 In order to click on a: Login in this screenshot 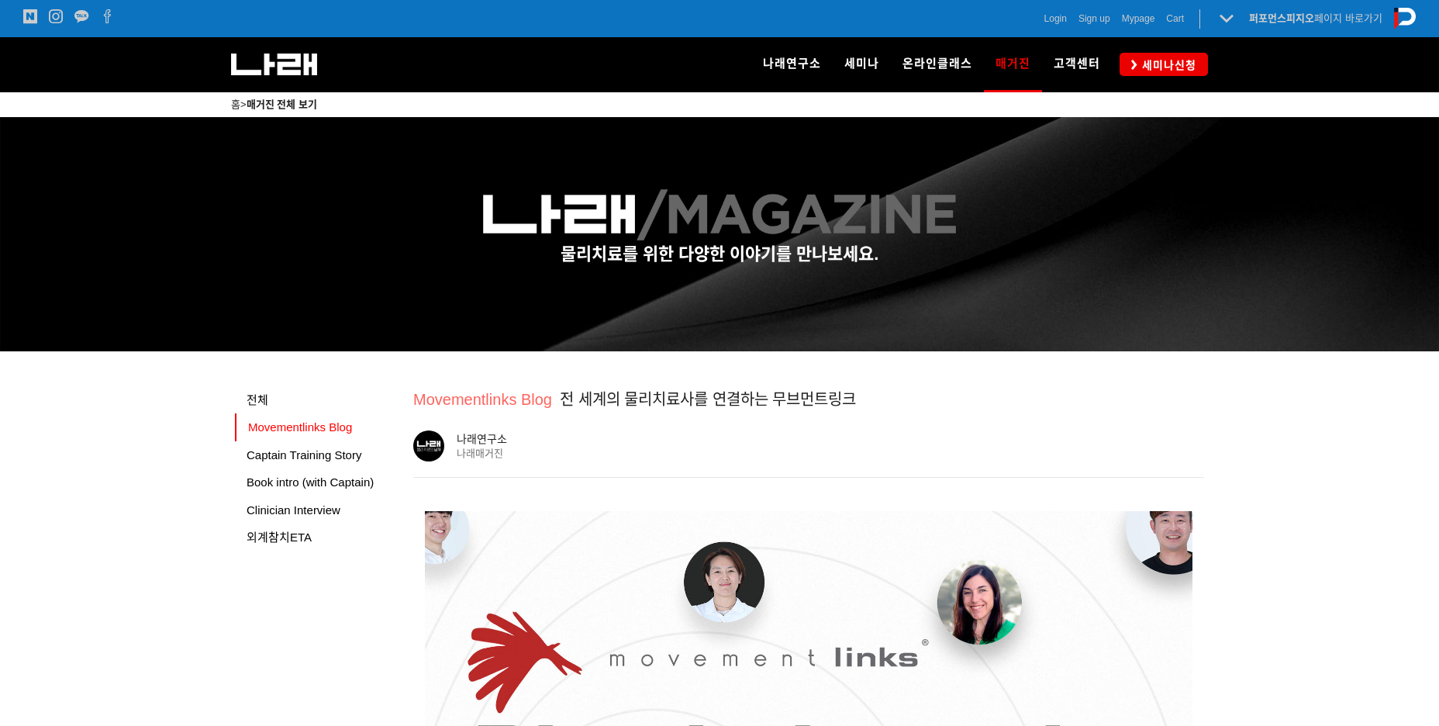, I will do `click(1055, 19)`.